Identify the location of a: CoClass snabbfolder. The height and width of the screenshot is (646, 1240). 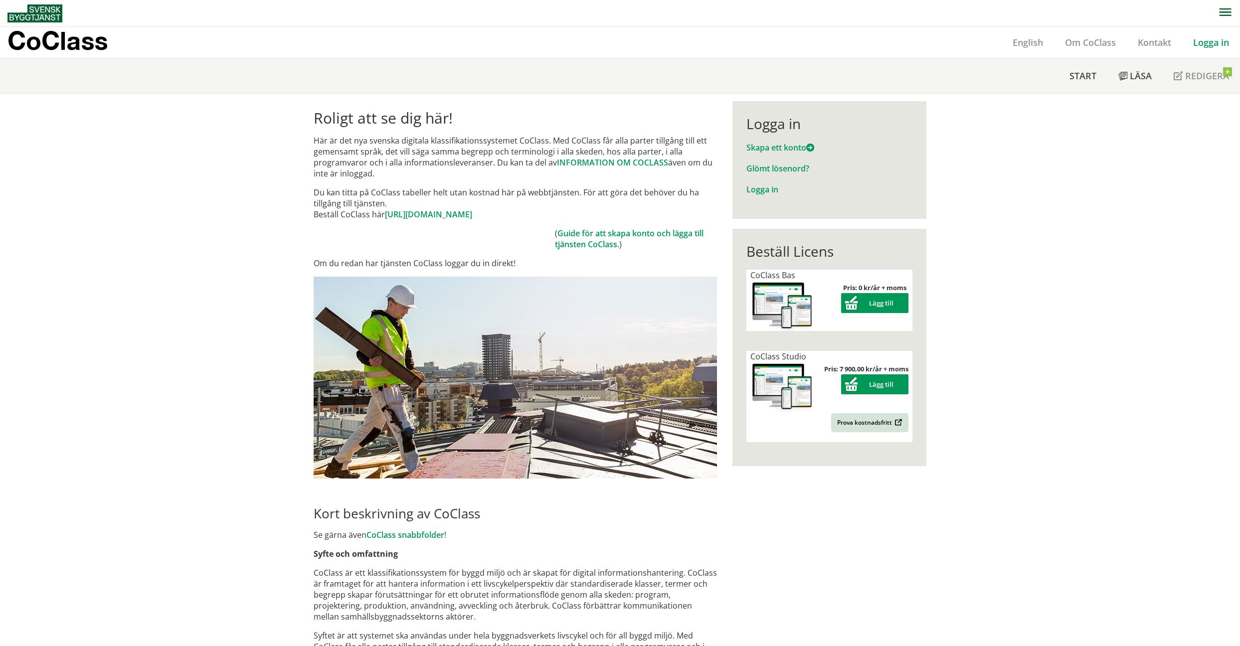
(405, 535).